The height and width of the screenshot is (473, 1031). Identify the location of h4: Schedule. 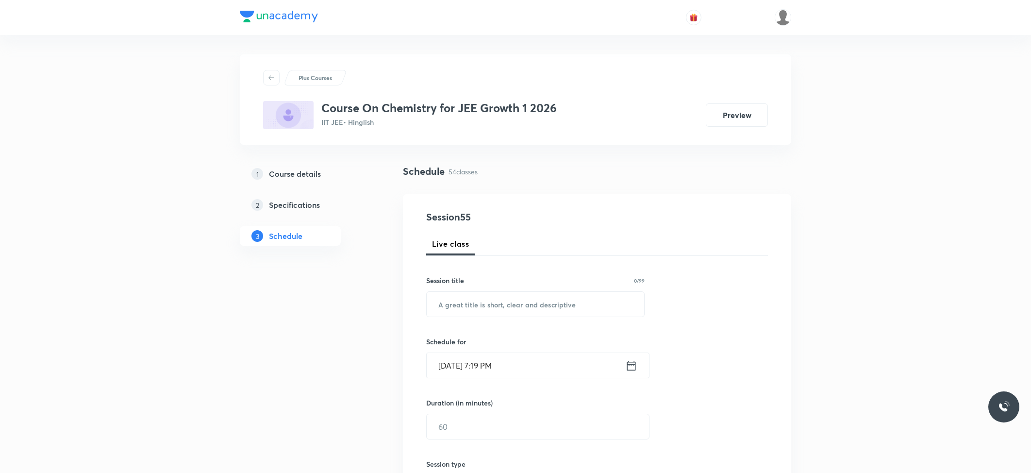
(424, 171).